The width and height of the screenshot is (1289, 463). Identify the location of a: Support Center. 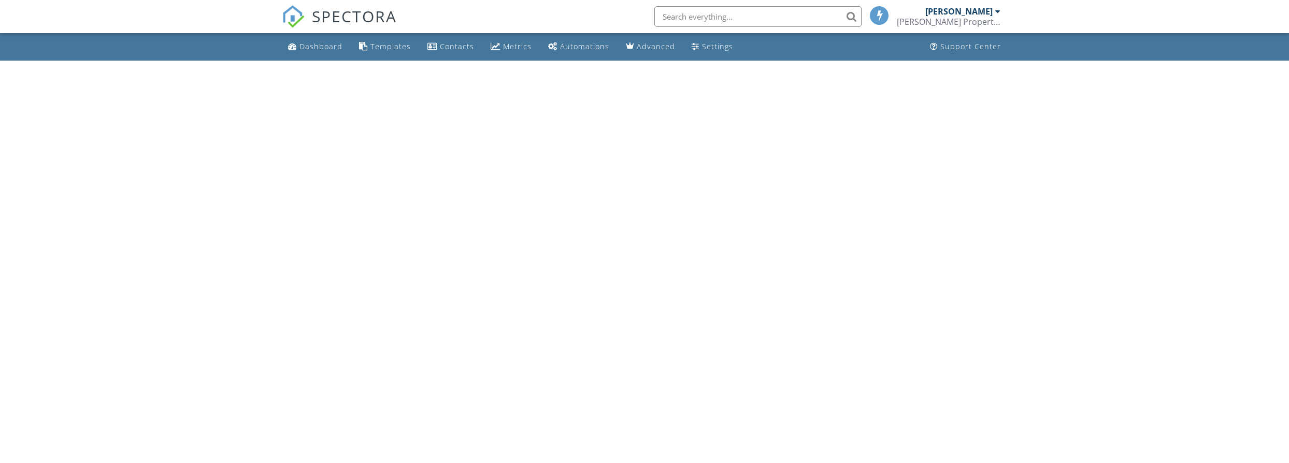
(965, 47).